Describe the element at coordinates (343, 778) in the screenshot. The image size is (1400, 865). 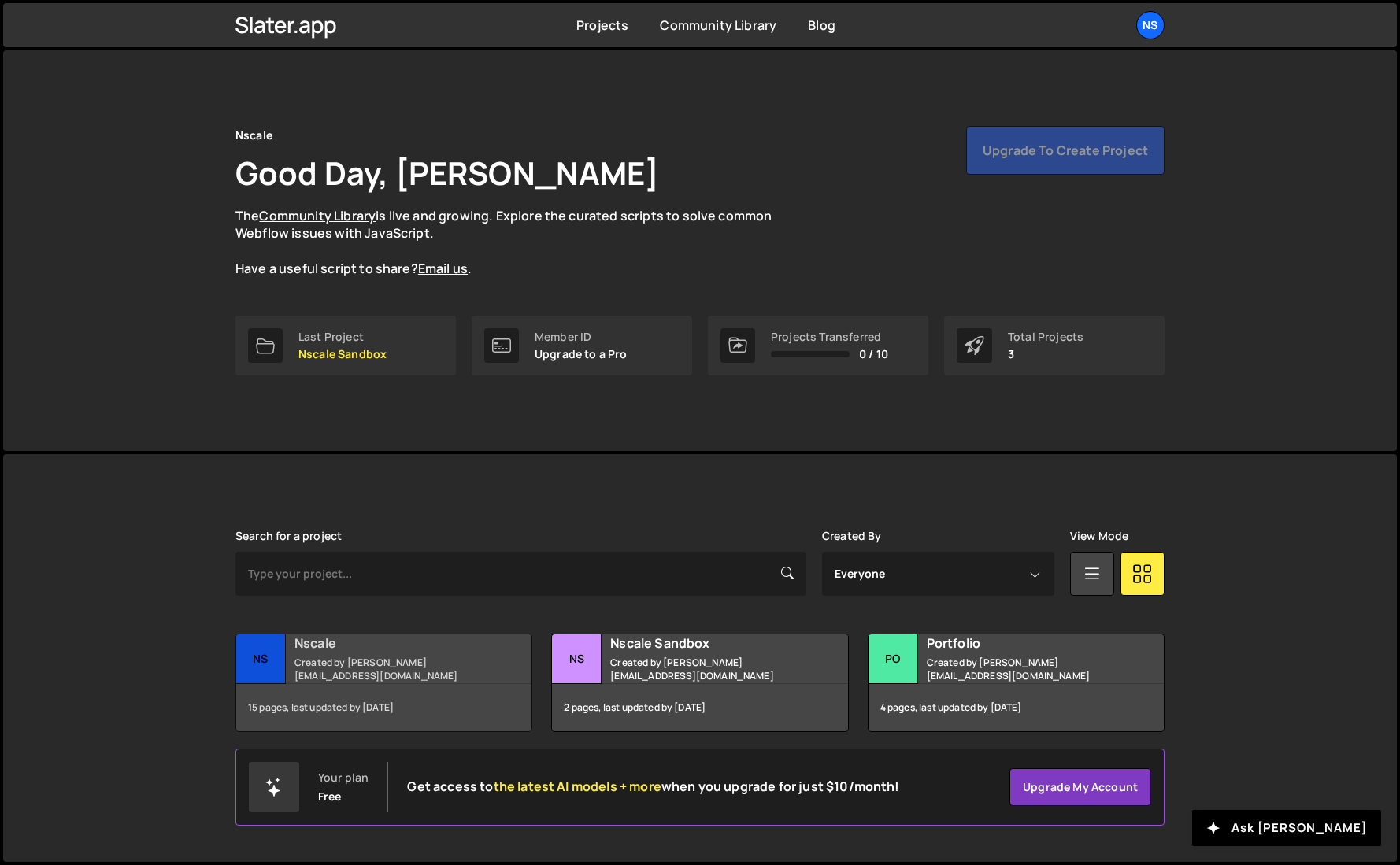
I see `div: Your plan` at that location.